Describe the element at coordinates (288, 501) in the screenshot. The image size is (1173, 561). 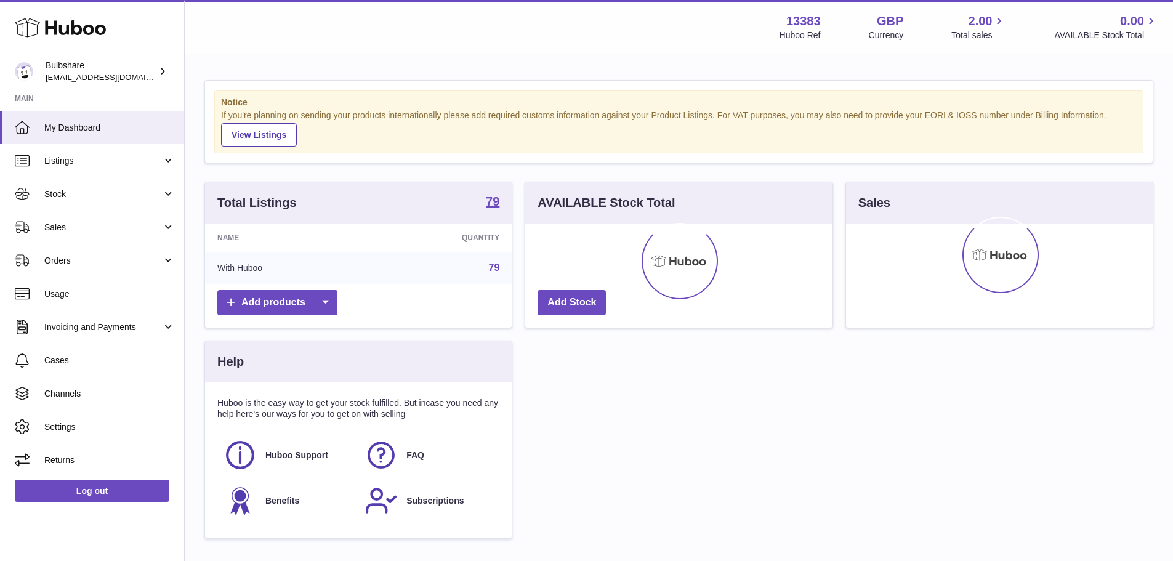
I see `a: Benefits` at that location.